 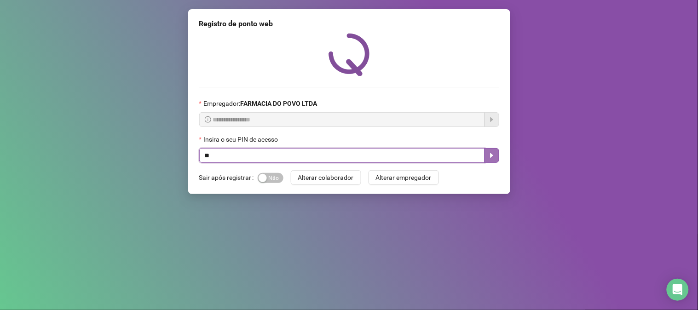 What do you see at coordinates (208, 120) in the screenshot?
I see `span: info-circle` at bounding box center [208, 120].